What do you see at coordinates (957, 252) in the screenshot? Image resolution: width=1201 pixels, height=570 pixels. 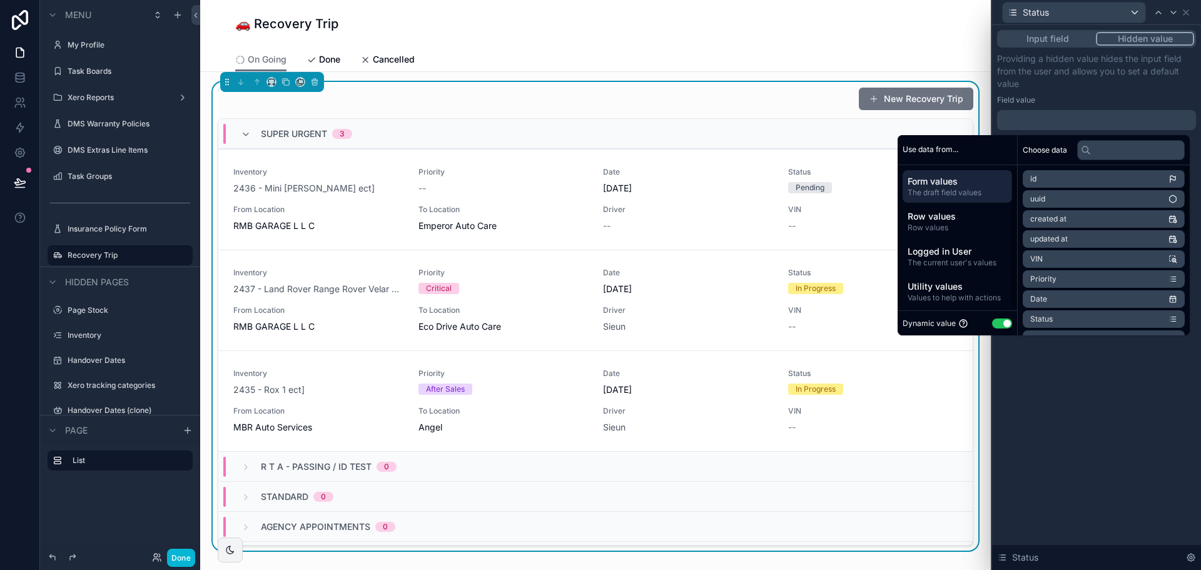 I see `span: Logged in User` at bounding box center [957, 252].